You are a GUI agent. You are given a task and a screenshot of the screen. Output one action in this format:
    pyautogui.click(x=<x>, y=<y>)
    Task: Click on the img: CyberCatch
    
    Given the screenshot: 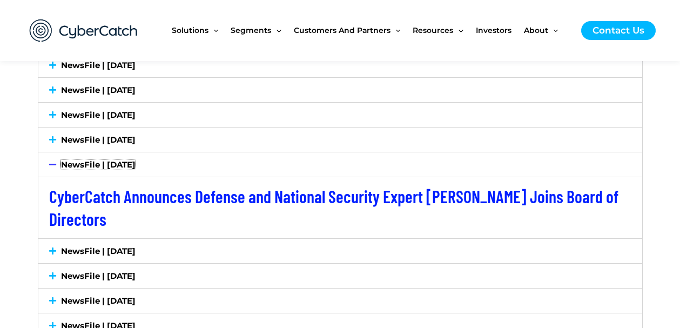 What is the action you would take?
    pyautogui.click(x=84, y=30)
    